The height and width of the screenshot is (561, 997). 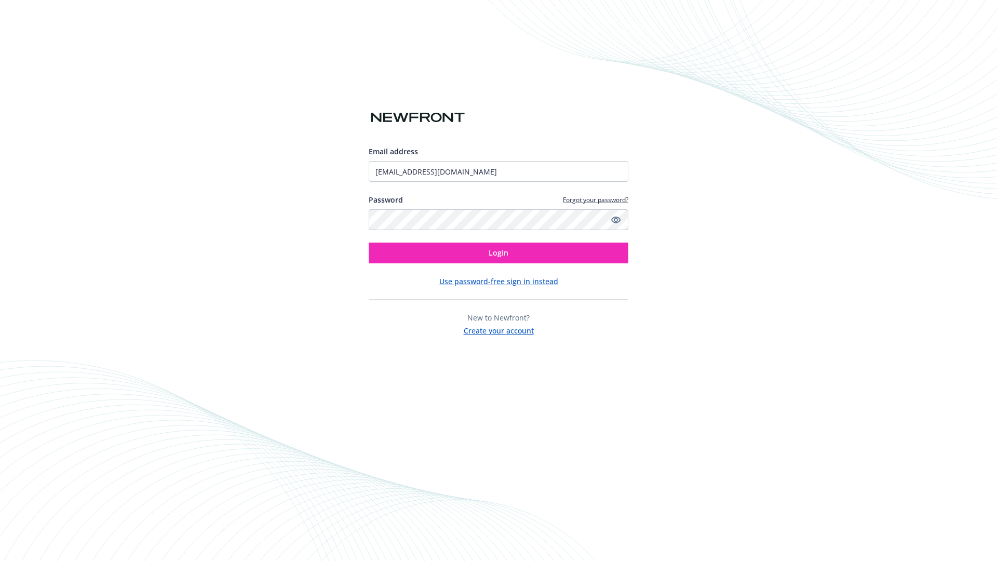 I want to click on input: Enter your email, so click(x=499, y=171).